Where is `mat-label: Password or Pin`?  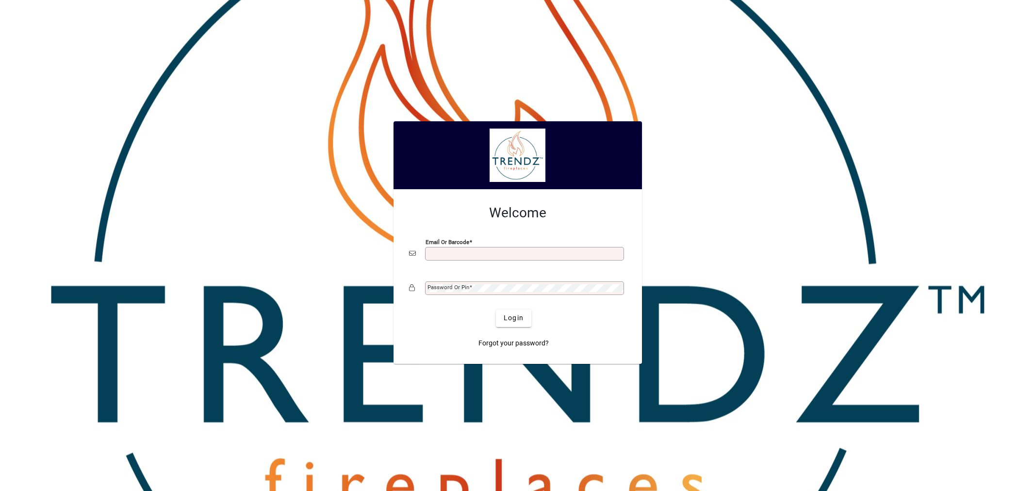 mat-label: Password or Pin is located at coordinates (448, 287).